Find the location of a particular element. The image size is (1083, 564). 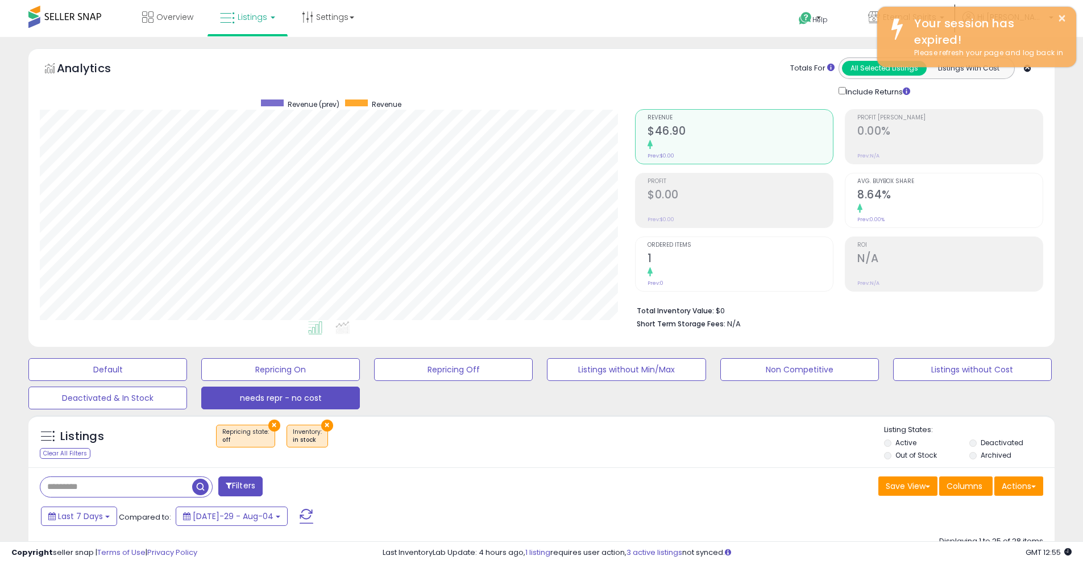

div: seller snap | | is located at coordinates (104, 553).